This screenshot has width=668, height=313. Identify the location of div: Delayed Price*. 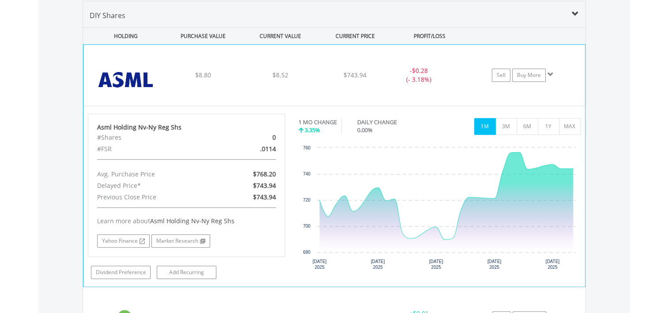
(155, 186).